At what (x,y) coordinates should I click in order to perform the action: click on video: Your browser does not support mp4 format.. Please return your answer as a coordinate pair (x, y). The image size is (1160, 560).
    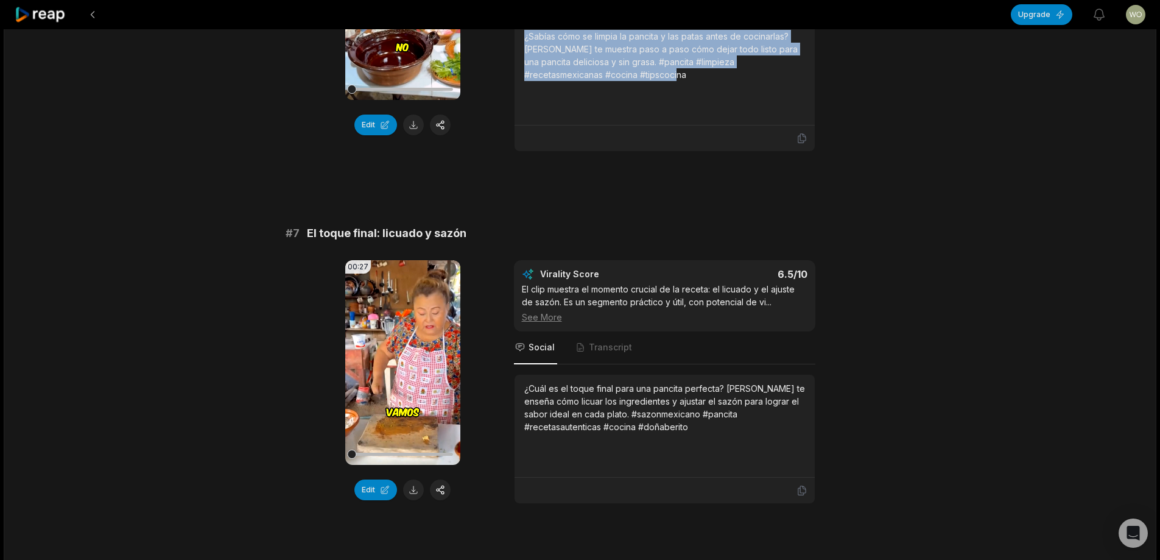
    Looking at the image, I should click on (402, 362).